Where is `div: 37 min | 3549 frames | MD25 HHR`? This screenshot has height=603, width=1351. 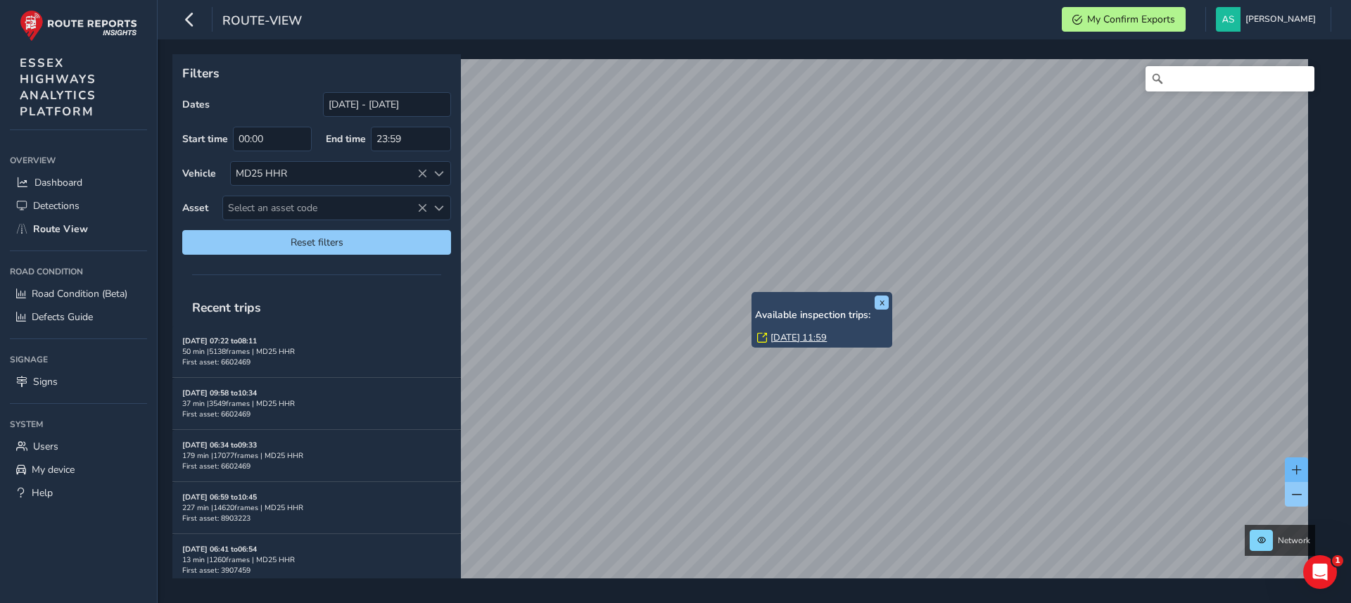
div: 37 min | 3549 frames | MD25 HHR is located at coordinates (317, 403).